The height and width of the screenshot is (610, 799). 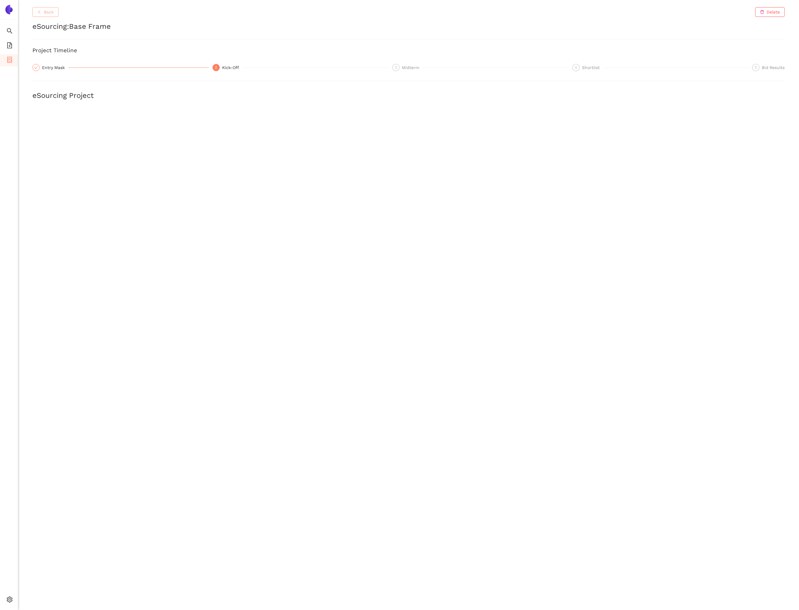 I want to click on div: Midterm, so click(x=413, y=68).